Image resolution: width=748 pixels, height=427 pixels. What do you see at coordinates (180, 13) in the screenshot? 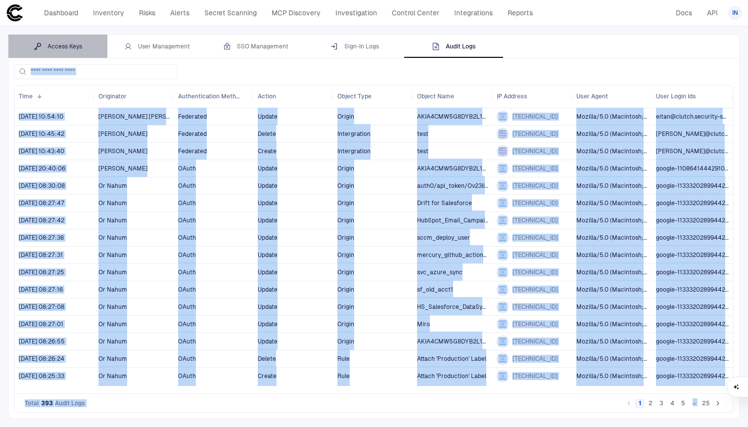
I see `a: Alerts` at bounding box center [180, 13].